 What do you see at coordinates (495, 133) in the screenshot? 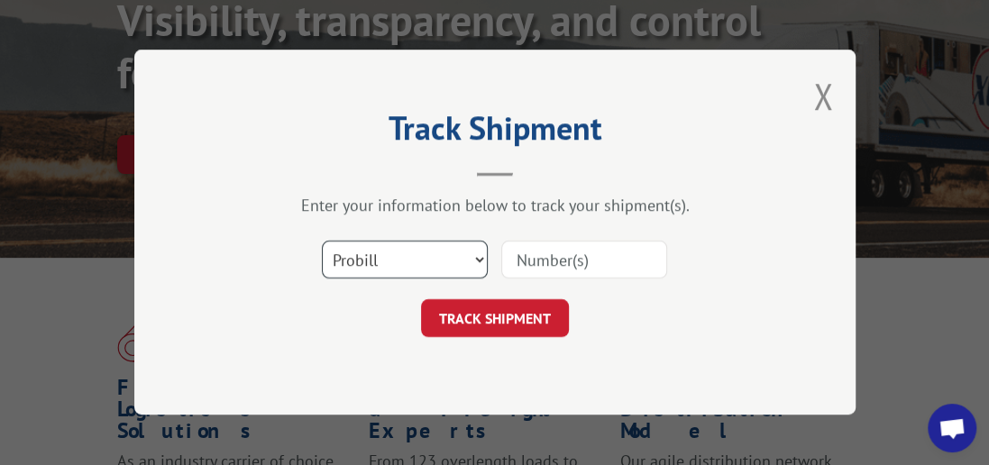
I see `h2: Track Shipment` at bounding box center [495, 133].